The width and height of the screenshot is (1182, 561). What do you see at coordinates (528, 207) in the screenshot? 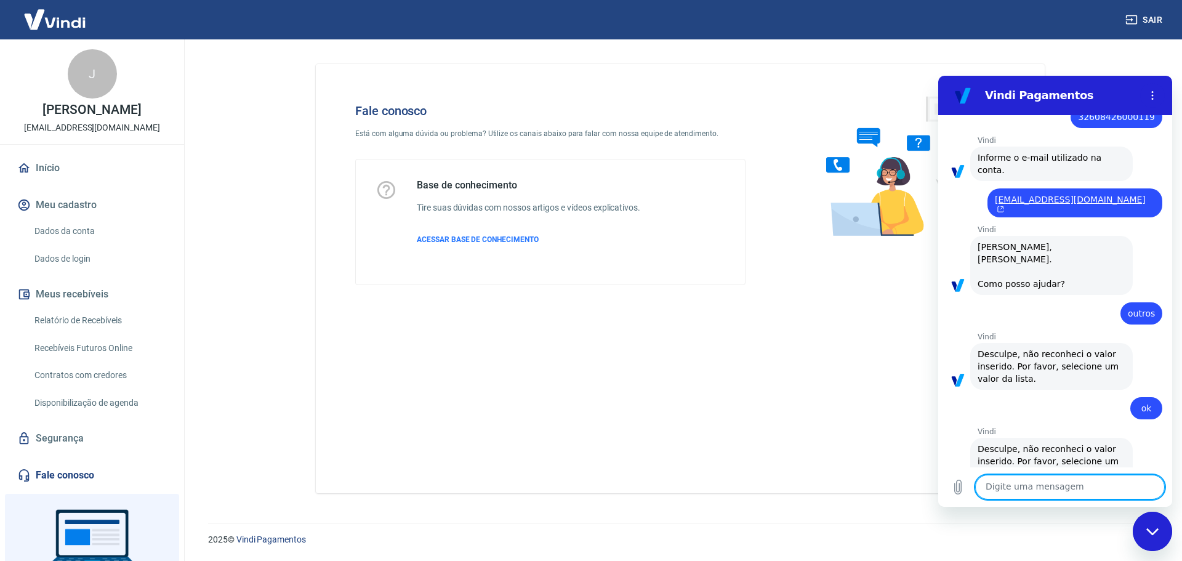
I see `h6: Tire suas dúvidas com nossos artigos e vídeos explicativos.` at bounding box center [528, 207].